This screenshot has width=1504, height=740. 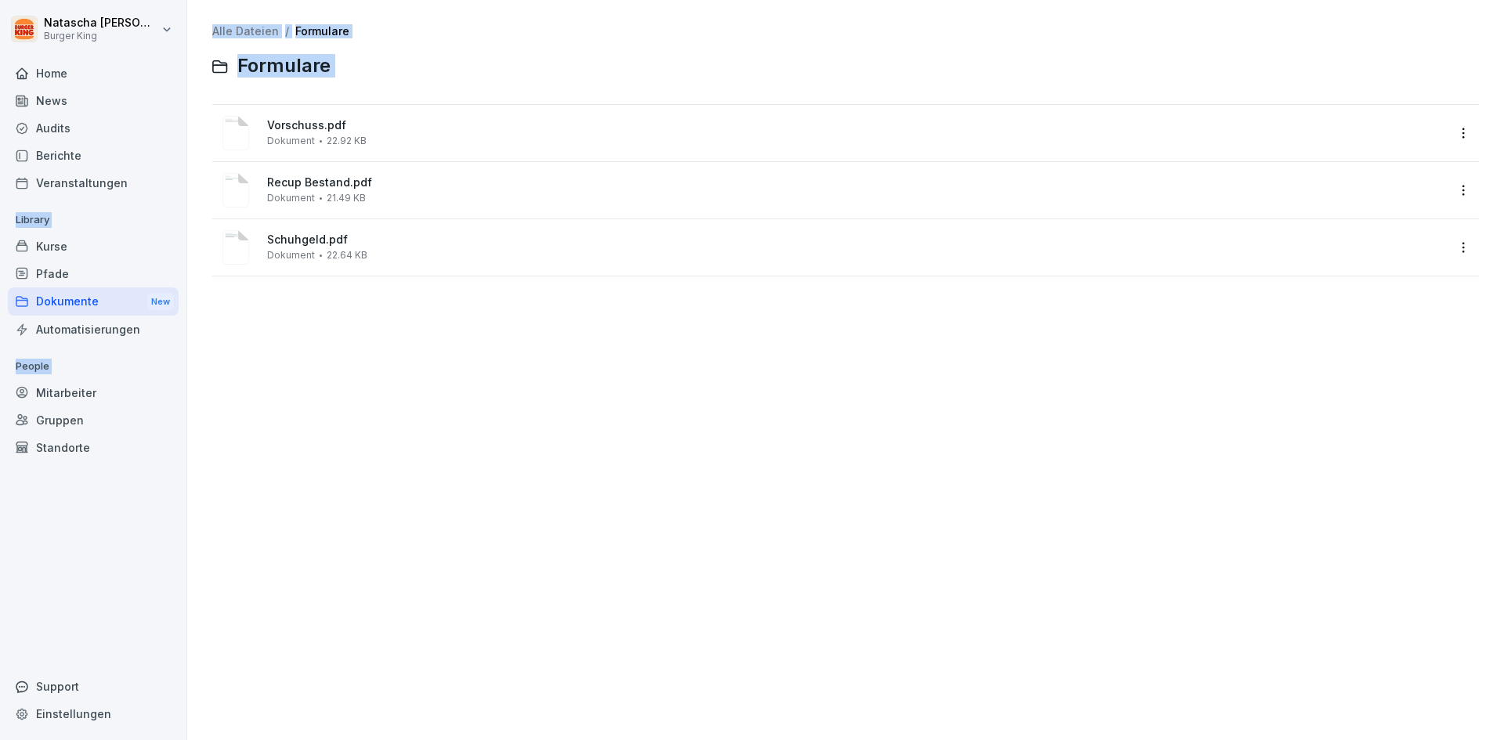 What do you see at coordinates (93, 220) in the screenshot?
I see `p: Library` at bounding box center [93, 220].